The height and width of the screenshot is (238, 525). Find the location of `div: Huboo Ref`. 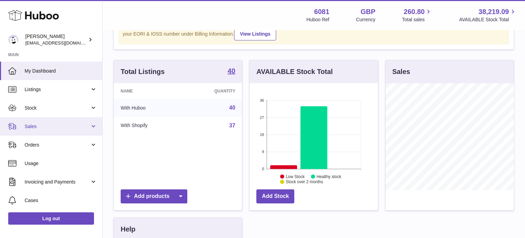

div: Huboo Ref is located at coordinates (318, 19).